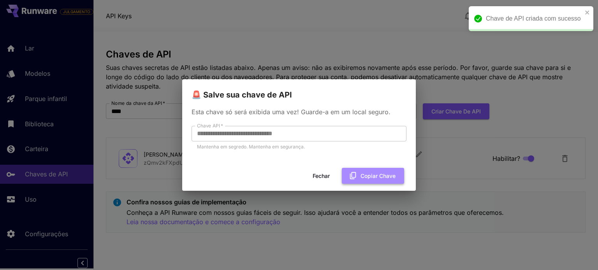  Describe the element at coordinates (291, 112) in the screenshot. I see `font: Esta chave só será exibida uma vez! Guarde-a em um local seguro.` at that location.